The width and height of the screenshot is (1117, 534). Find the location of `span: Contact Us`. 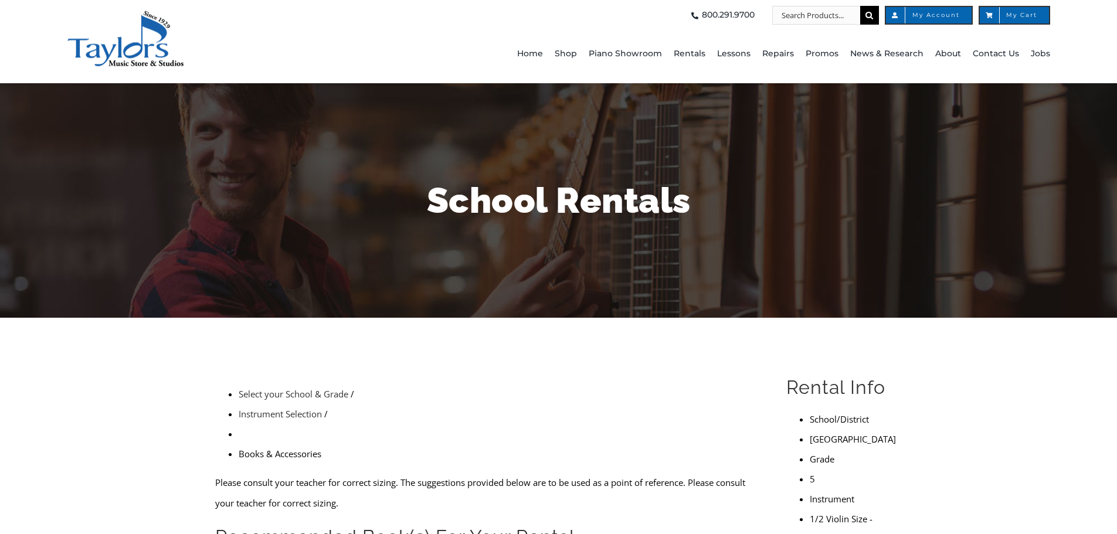

span: Contact Us is located at coordinates (996, 54).